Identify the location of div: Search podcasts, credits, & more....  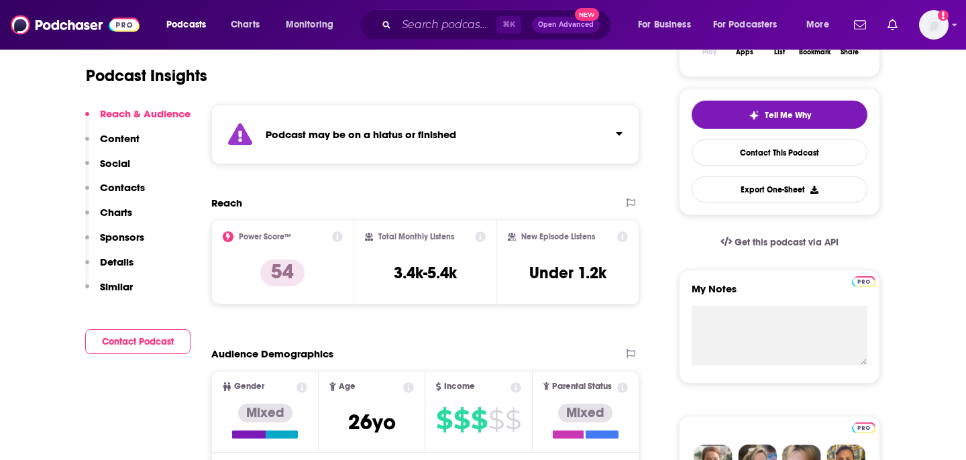
(498, 25).